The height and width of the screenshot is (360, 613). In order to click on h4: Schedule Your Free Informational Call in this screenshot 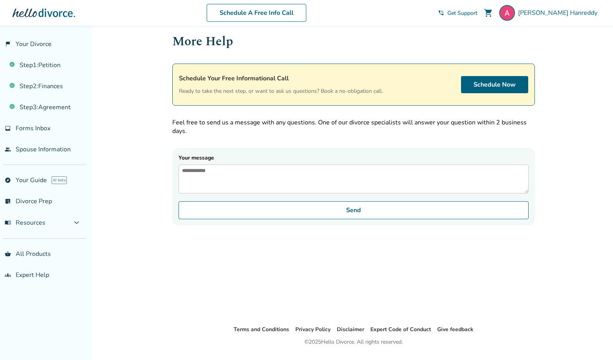, I will do `click(281, 78)`.